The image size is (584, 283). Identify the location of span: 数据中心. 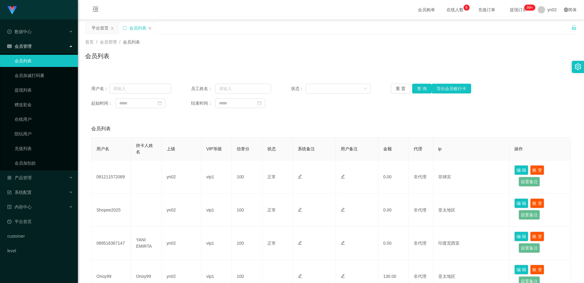
(19, 32).